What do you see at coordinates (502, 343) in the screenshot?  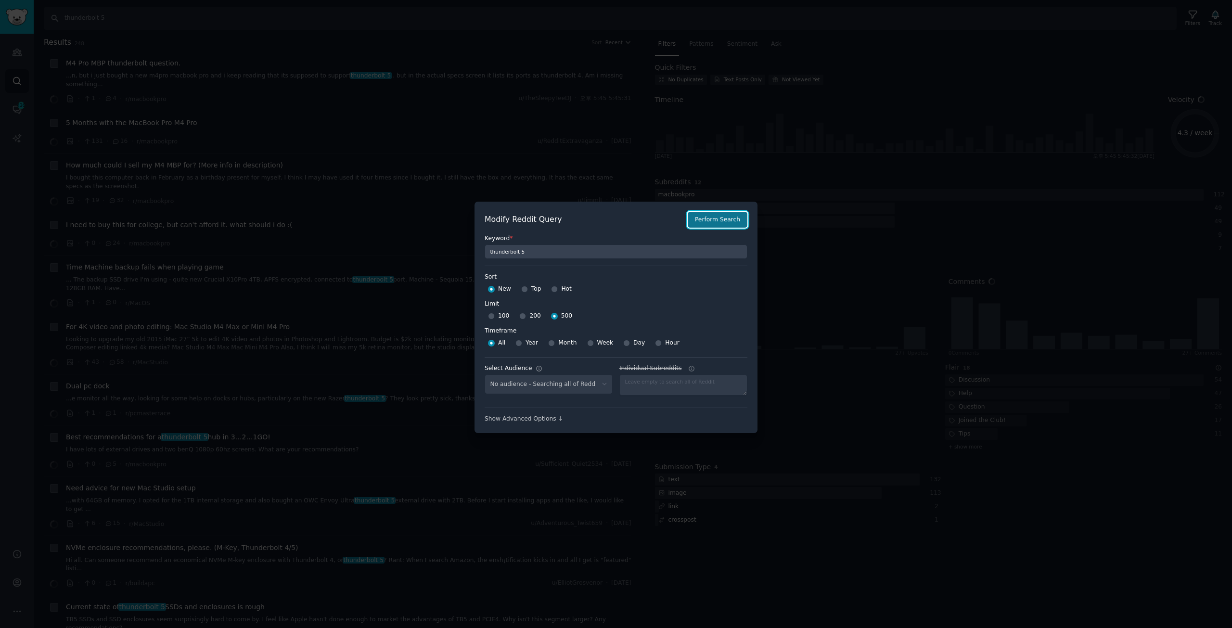 I see `span: All` at bounding box center [502, 343].